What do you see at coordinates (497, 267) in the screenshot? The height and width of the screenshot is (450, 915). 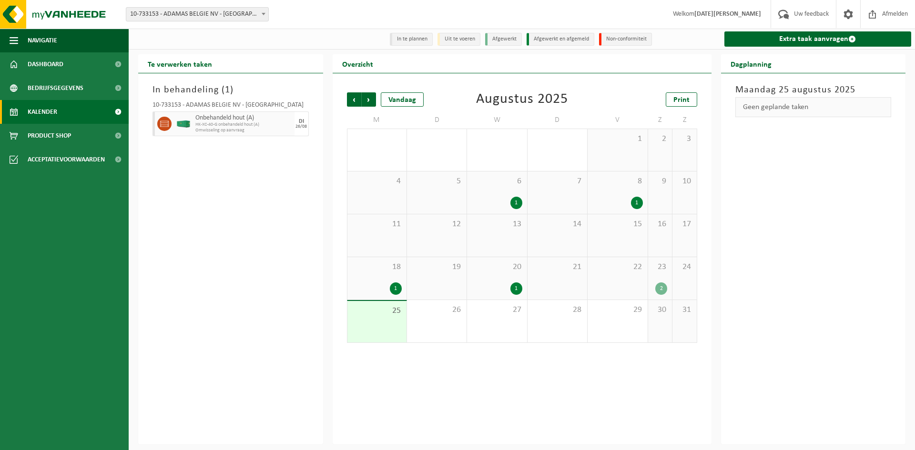 I see `span: 20` at bounding box center [497, 267].